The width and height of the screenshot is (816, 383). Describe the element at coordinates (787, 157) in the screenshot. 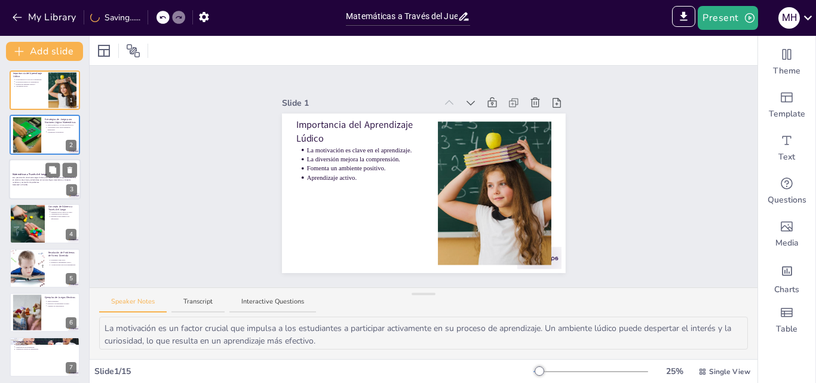

I see `span: Text` at that location.